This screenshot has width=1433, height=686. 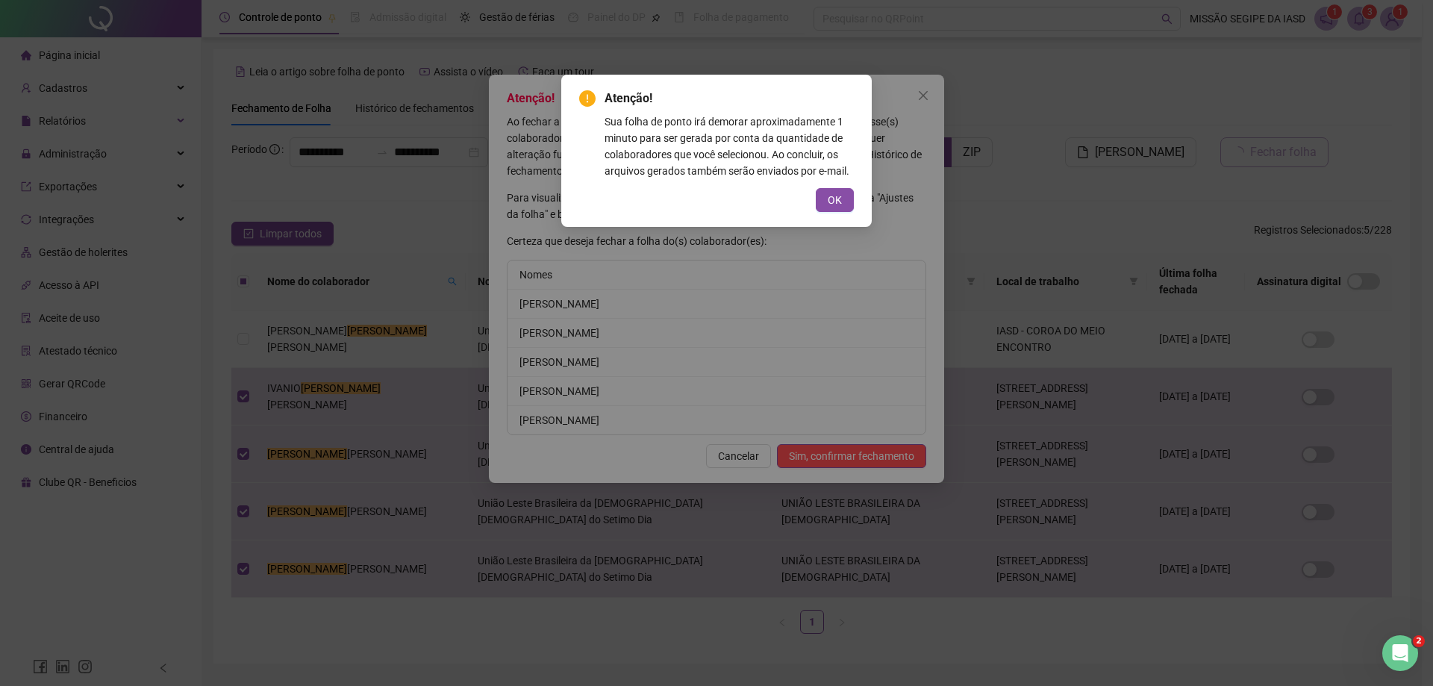 I want to click on span: 2, so click(x=1419, y=641).